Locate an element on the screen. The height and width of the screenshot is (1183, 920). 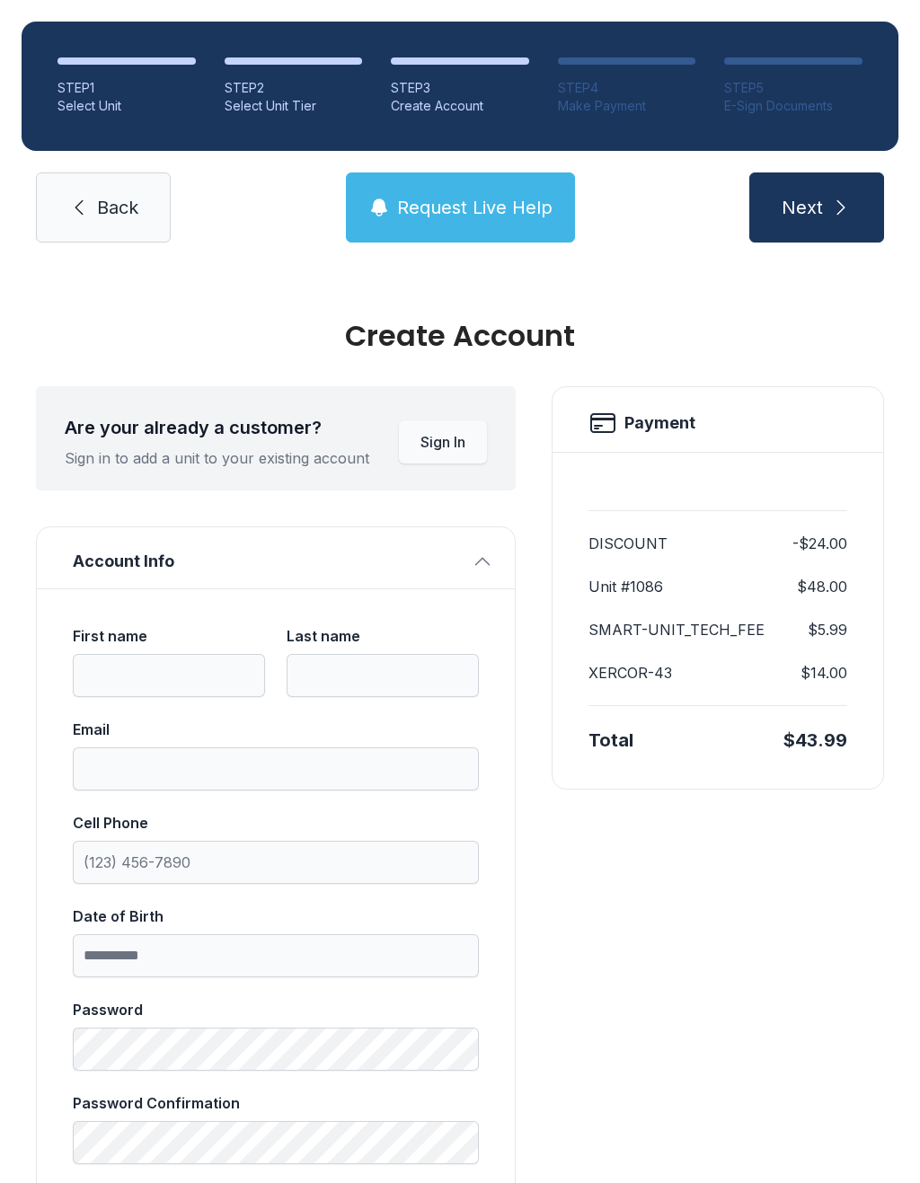
input: Password is located at coordinates (276, 1049).